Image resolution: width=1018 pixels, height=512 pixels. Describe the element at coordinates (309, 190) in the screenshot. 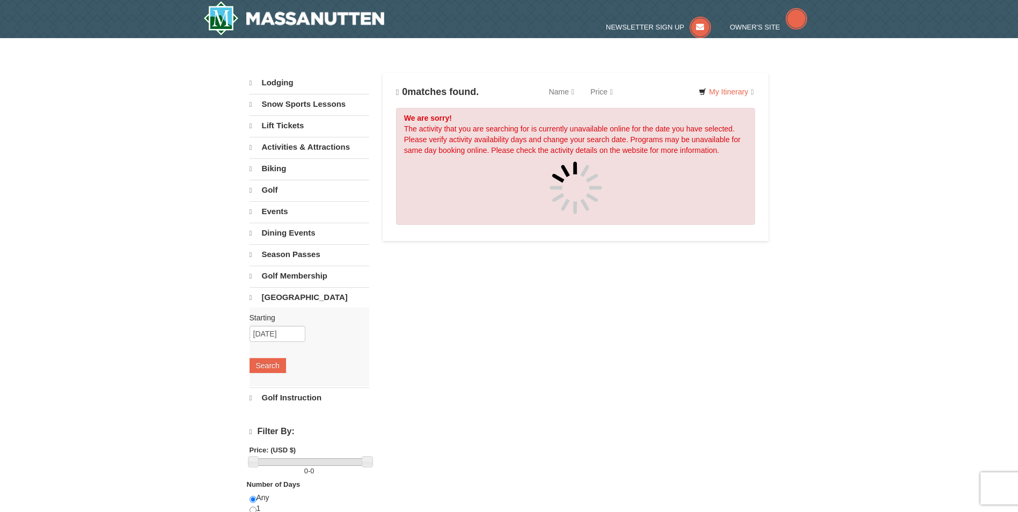

I see `a: Golf` at that location.